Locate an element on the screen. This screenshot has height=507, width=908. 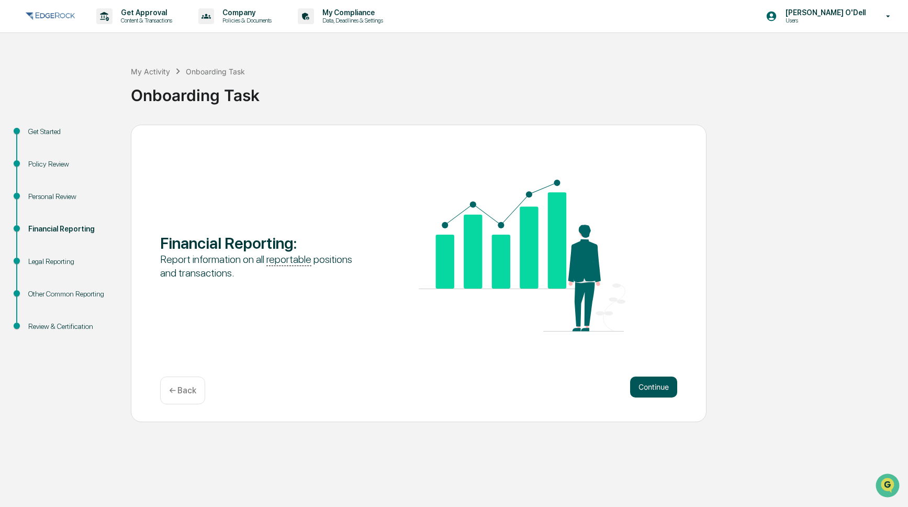
p: Users is located at coordinates (824, 20).